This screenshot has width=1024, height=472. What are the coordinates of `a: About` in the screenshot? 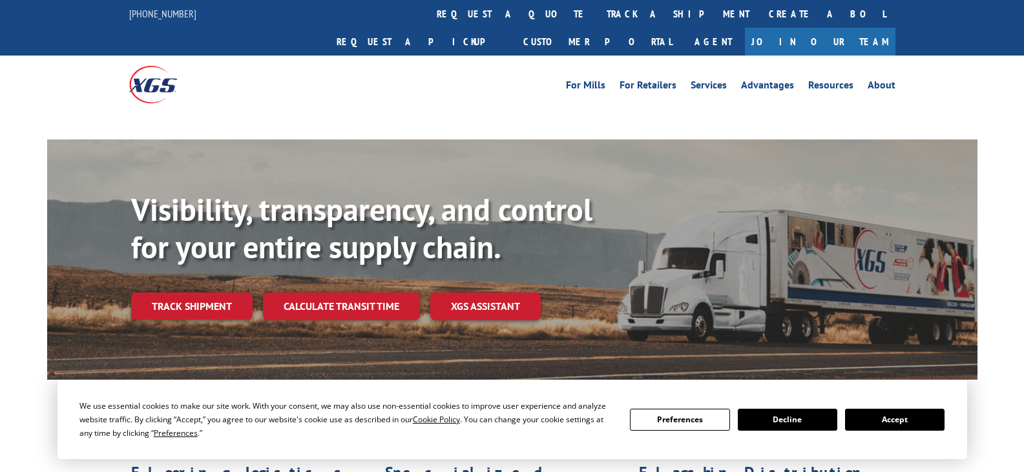 It's located at (881, 87).